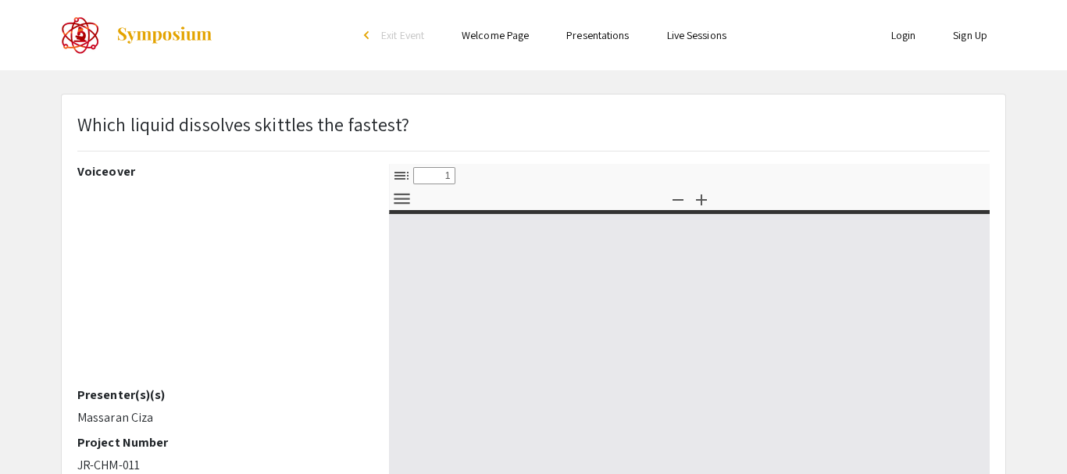  Describe the element at coordinates (243, 124) in the screenshot. I see `p: Which liquid dissolves skittles the fastest?` at that location.